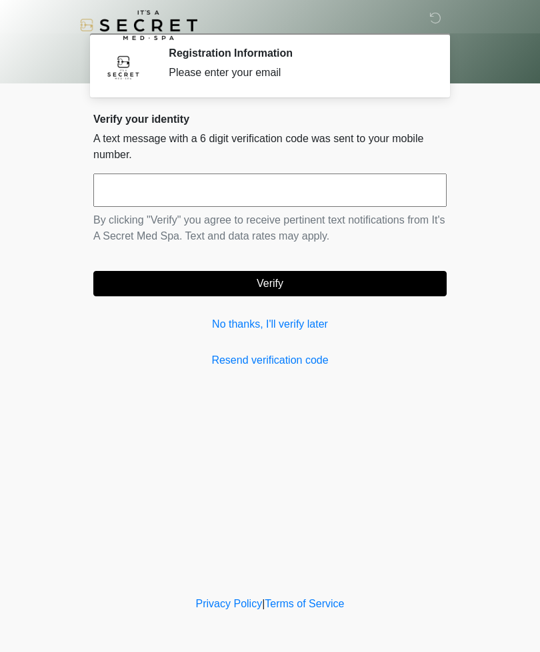 Image resolution: width=540 pixels, height=652 pixels. I want to click on a: Terms of Service, so click(304, 603).